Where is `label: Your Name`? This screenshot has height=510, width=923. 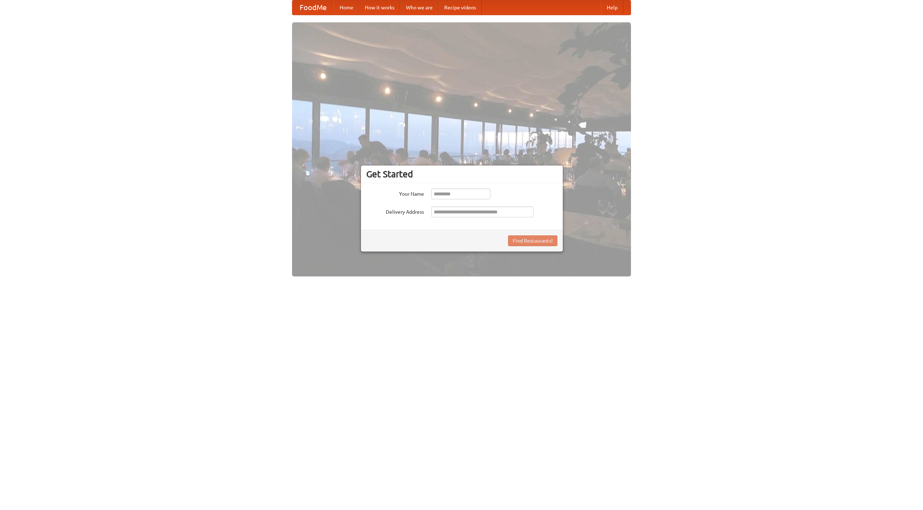
label: Your Name is located at coordinates (395, 193).